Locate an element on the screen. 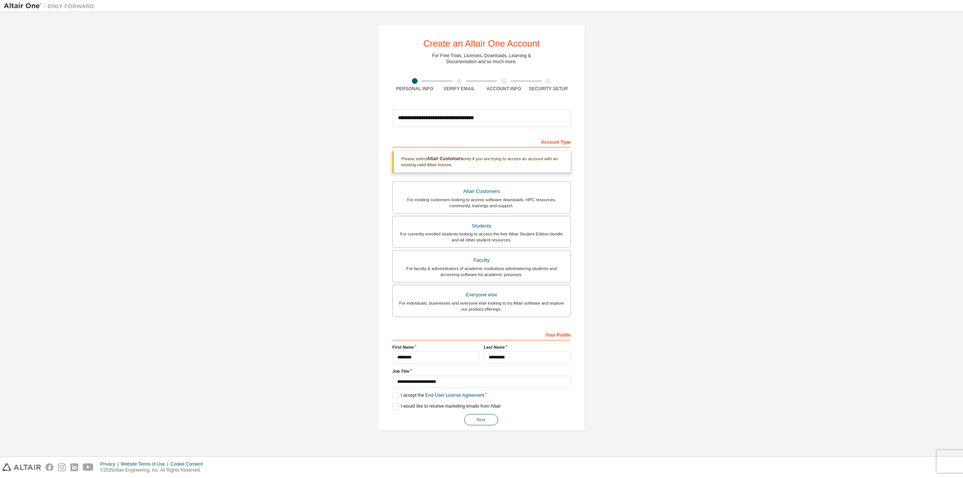  label: I would like to receive marketing emails from Altair is located at coordinates (446, 406).